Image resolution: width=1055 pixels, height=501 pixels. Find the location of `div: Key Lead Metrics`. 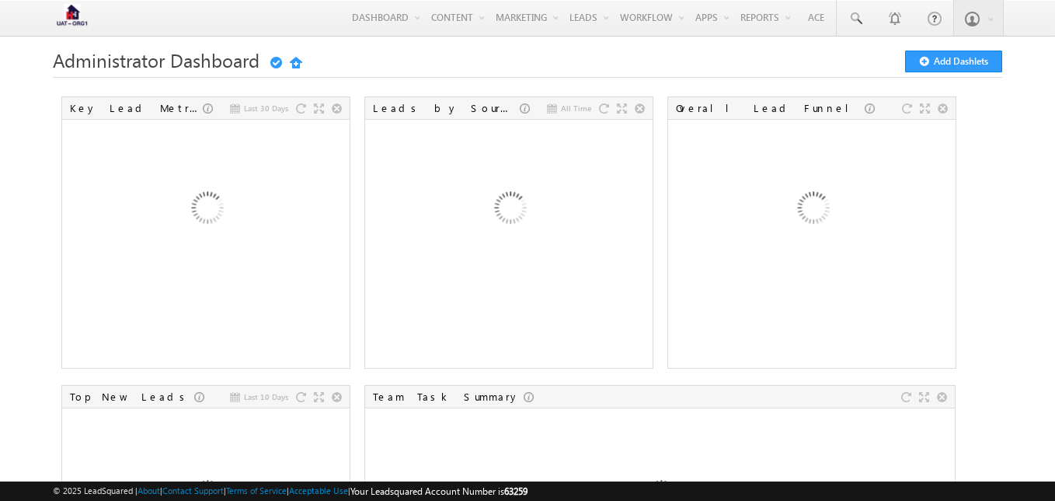

div: Key Lead Metrics is located at coordinates (136, 108).